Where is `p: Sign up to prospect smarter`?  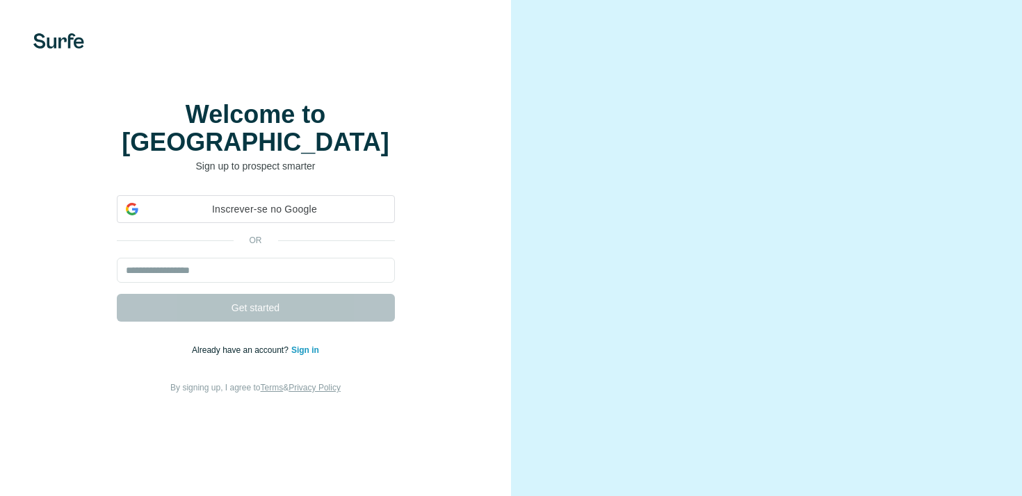
p: Sign up to prospect smarter is located at coordinates (256, 166).